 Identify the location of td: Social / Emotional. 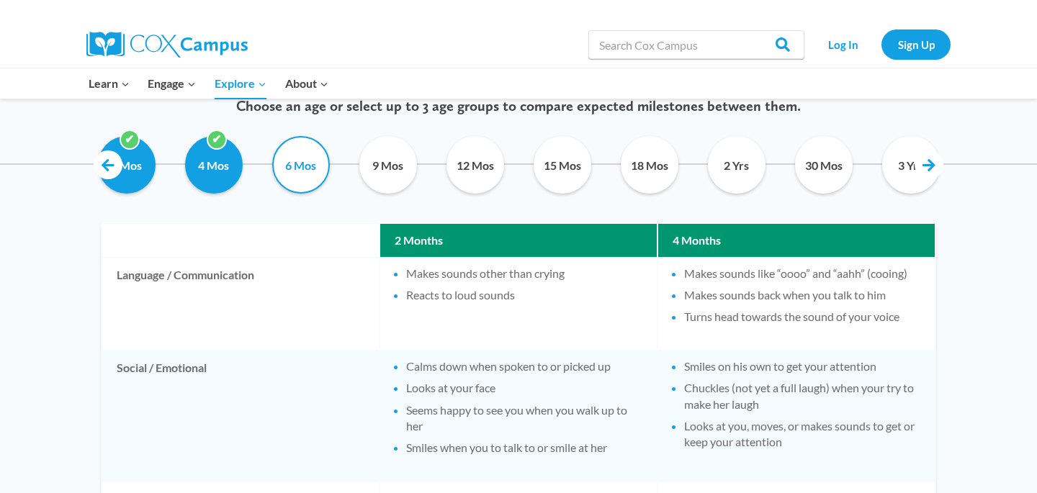
(241, 416).